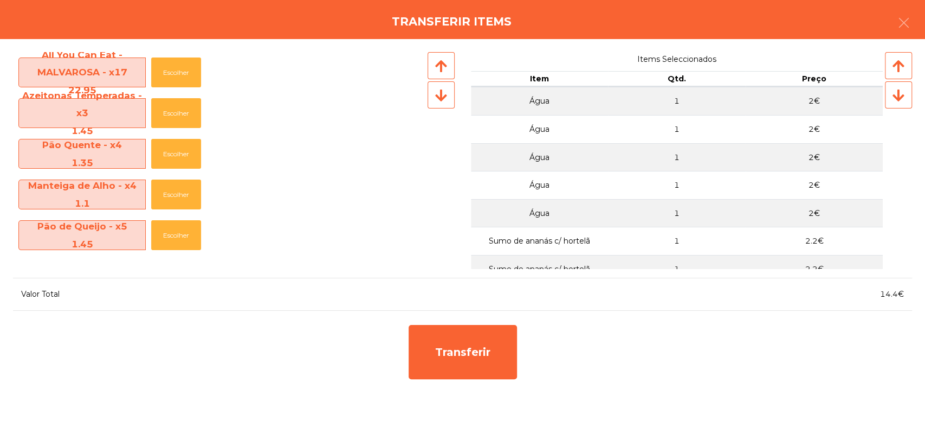 The height and width of the screenshot is (440, 925). I want to click on h4: Transferir items, so click(452, 22).